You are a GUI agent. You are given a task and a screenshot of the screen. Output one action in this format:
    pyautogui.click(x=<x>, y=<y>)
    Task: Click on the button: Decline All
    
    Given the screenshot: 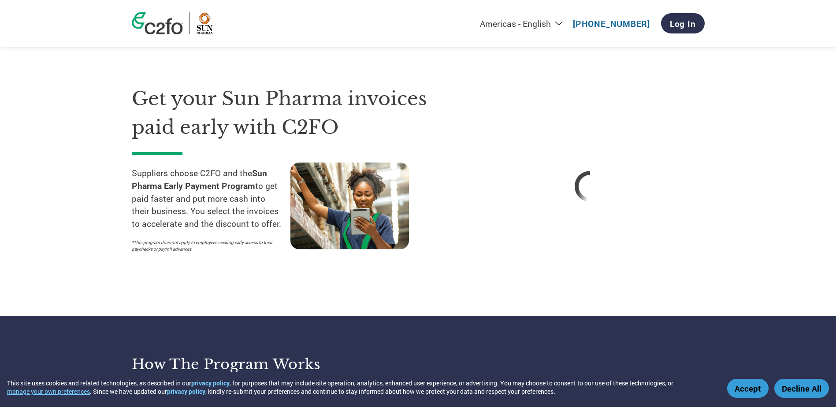 What is the action you would take?
    pyautogui.click(x=801, y=388)
    